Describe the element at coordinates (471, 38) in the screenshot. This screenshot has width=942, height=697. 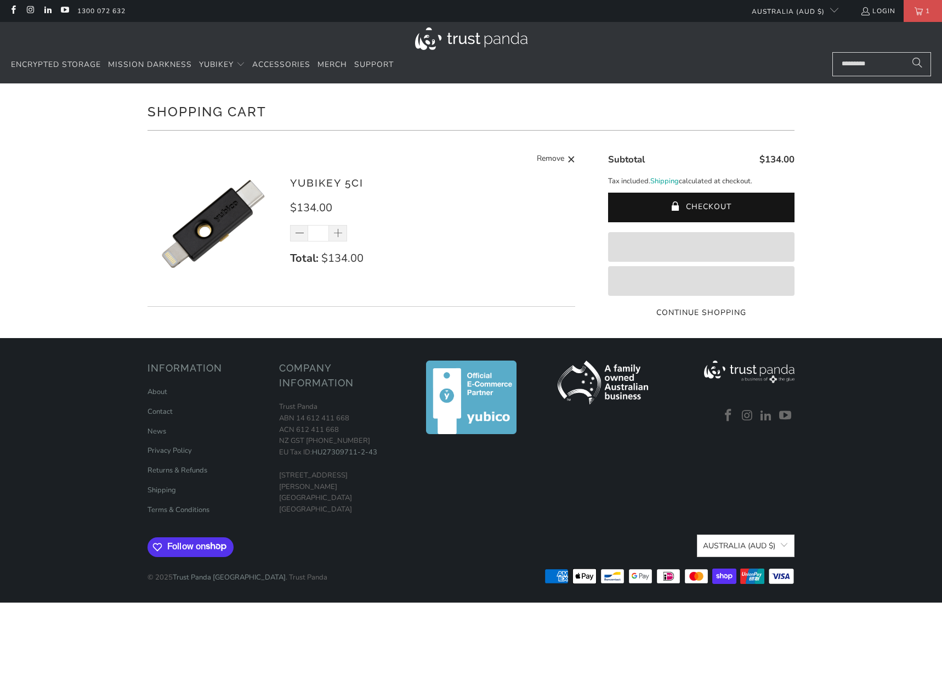
I see `img: Trust Panda Australia` at that location.